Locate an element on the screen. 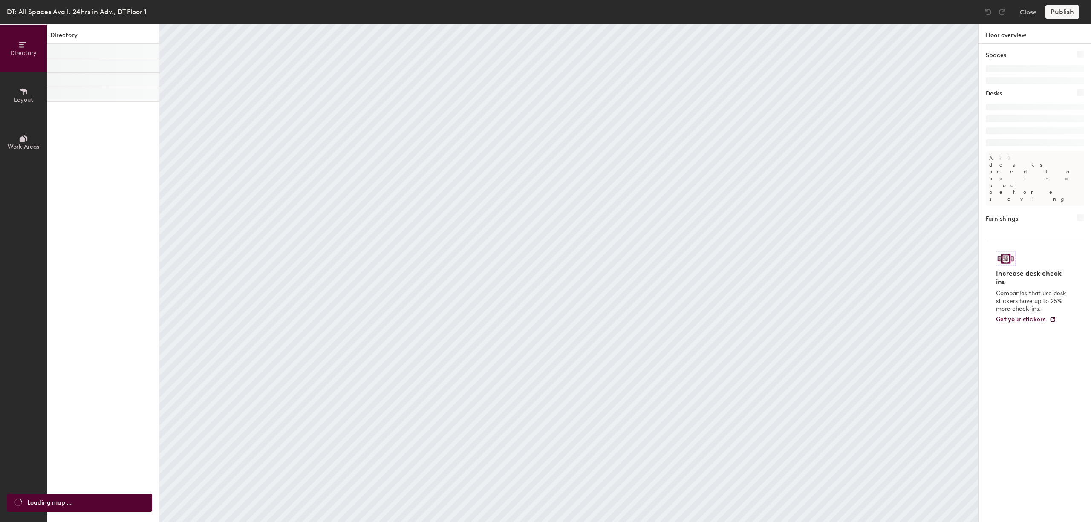 Image resolution: width=1091 pixels, height=522 pixels. p: Companies that use desk stickers have up to 25% more check-ins. is located at coordinates (1032, 301).